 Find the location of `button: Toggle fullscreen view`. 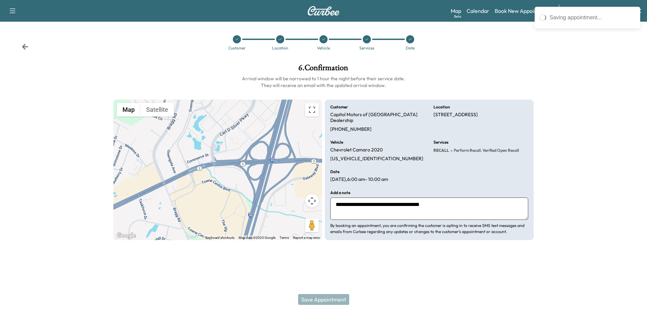

button: Toggle fullscreen view is located at coordinates (312, 110).